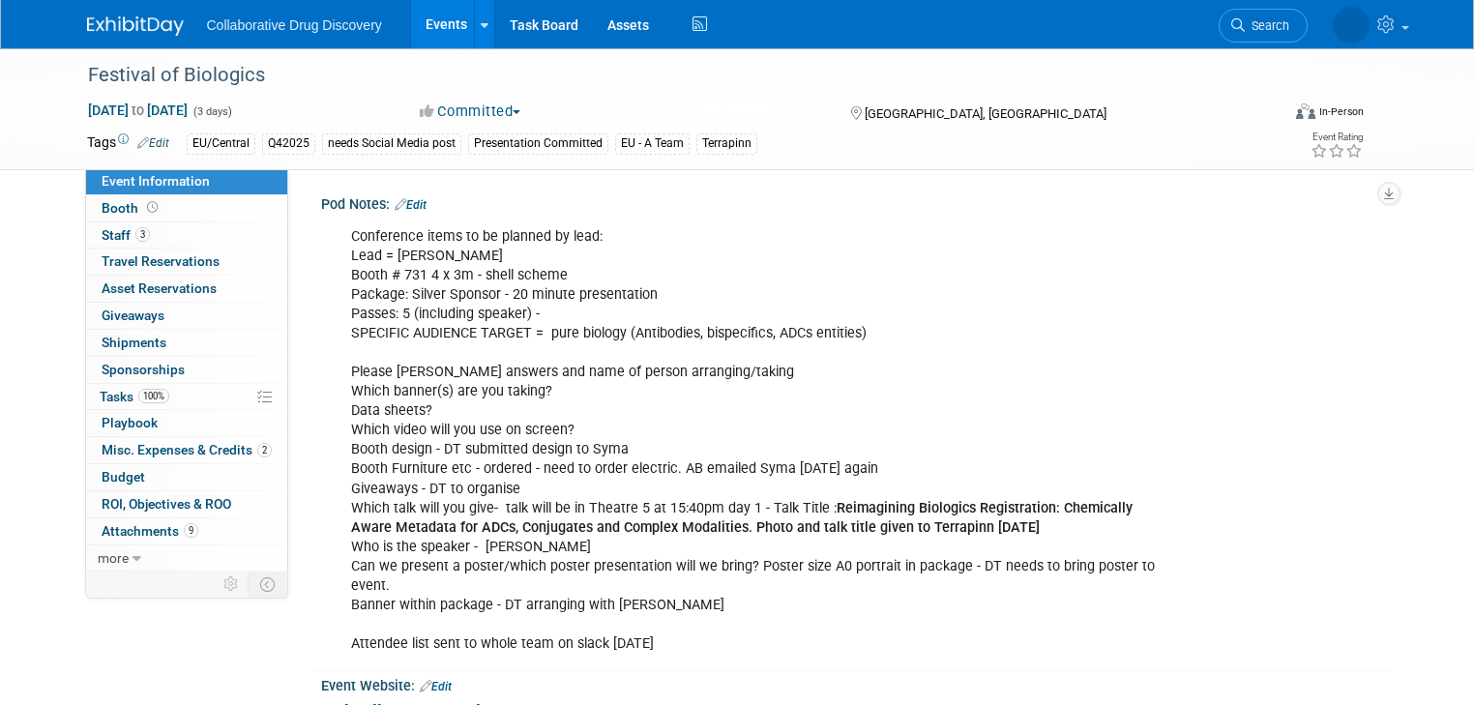  Describe the element at coordinates (231, 584) in the screenshot. I see `td: Personalize Event Tab Strip` at that location.